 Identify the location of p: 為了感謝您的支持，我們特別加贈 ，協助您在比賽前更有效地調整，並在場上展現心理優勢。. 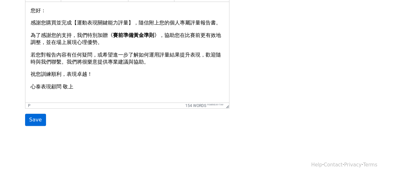
(102, 37).